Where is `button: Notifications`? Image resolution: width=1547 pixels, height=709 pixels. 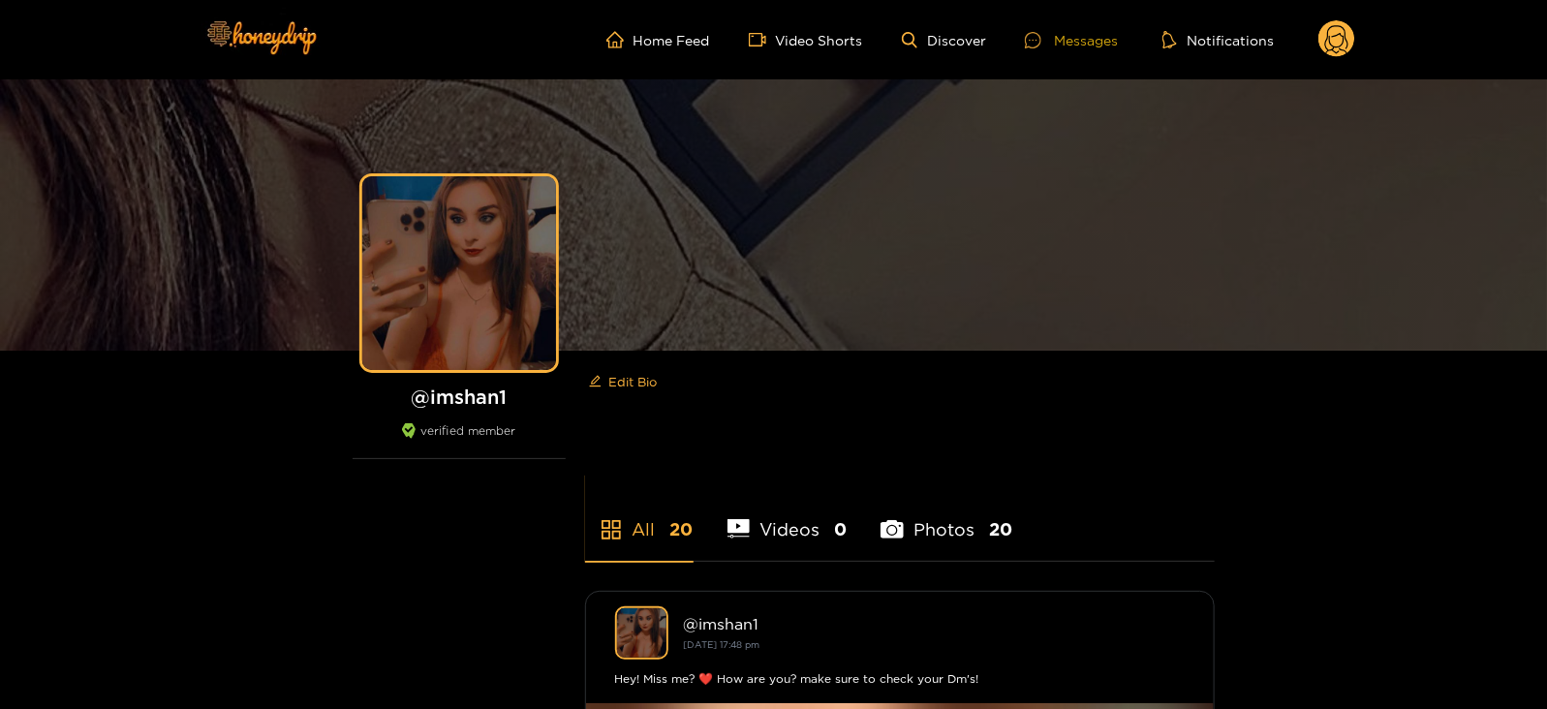 button: Notifications is located at coordinates (1218, 40).